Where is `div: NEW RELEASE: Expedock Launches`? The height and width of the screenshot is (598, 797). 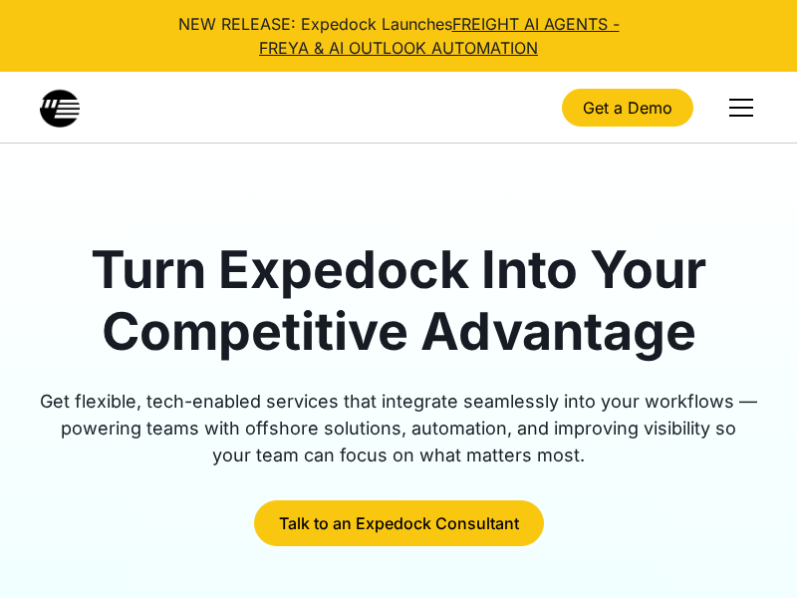 div: NEW RELEASE: Expedock Launches is located at coordinates (399, 36).